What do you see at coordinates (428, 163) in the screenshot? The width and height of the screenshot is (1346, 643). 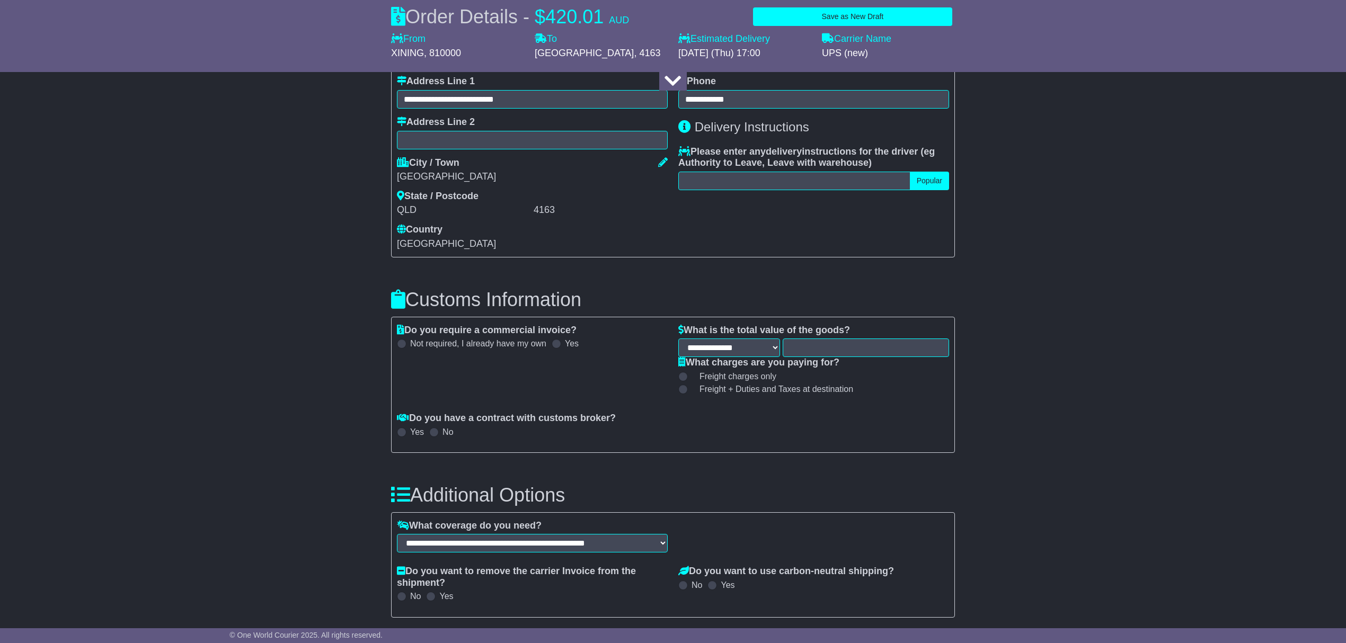 I see `label: City / Town` at bounding box center [428, 163].